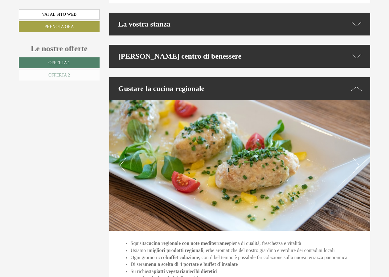 This screenshot has height=277, width=389. Describe the element at coordinates (240, 24) in the screenshot. I see `div: La vostra stanza` at that location.